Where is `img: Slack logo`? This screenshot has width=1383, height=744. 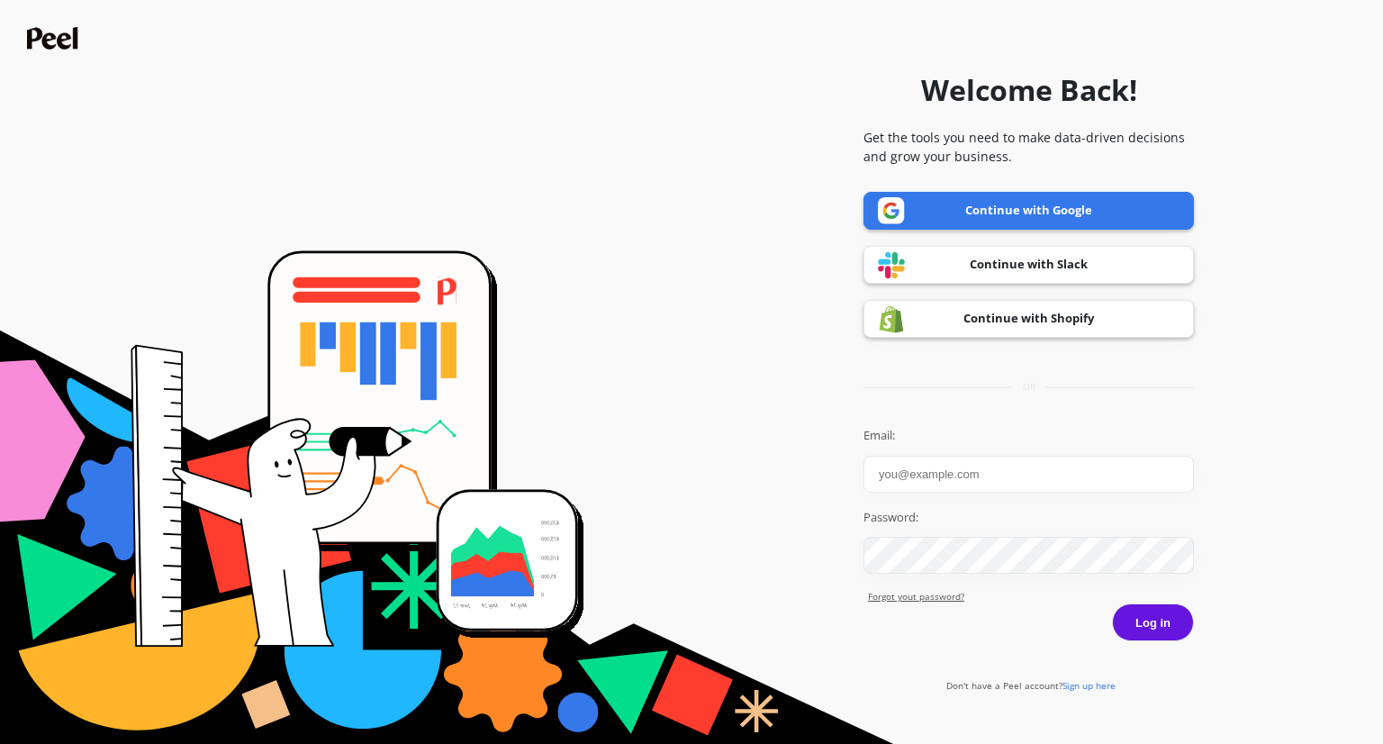 img: Slack logo is located at coordinates (892, 265).